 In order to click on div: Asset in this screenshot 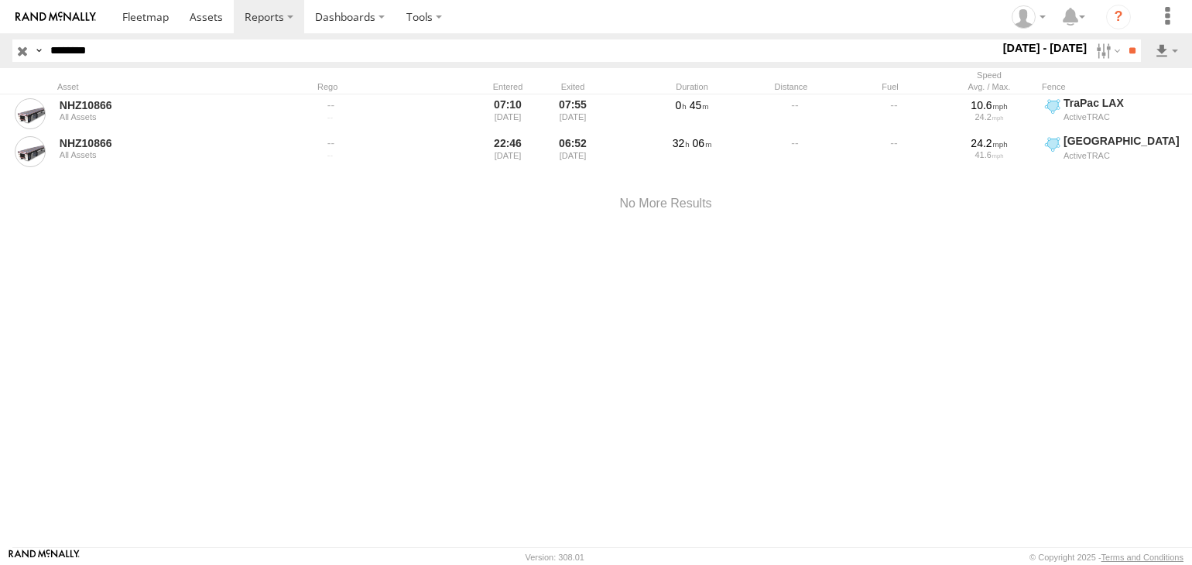, I will do `click(166, 87)`.